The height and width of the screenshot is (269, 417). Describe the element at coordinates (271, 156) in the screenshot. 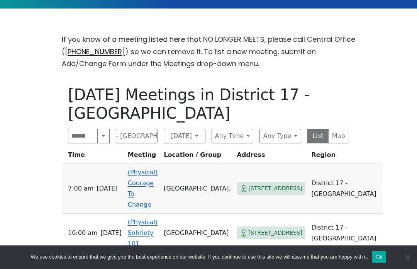

I see `th: Address` at that location.